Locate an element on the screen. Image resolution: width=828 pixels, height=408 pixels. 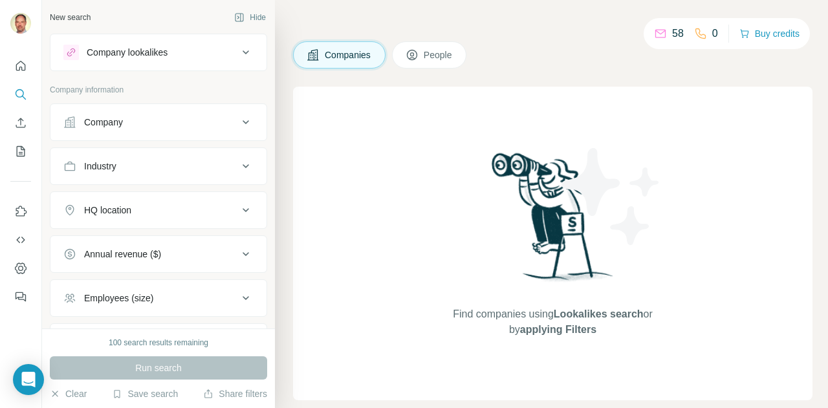
button: Employees (size) is located at coordinates (158, 298).